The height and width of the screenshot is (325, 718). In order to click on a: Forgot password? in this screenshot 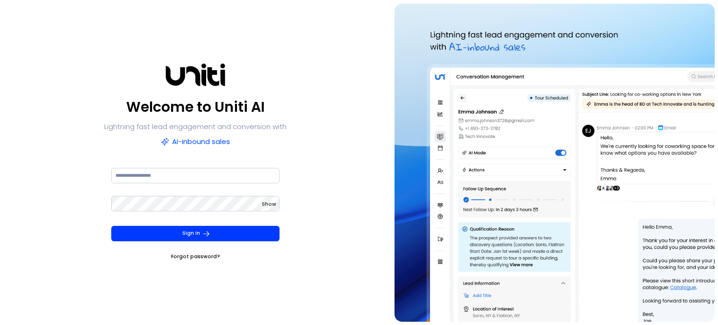, I will do `click(196, 257)`.